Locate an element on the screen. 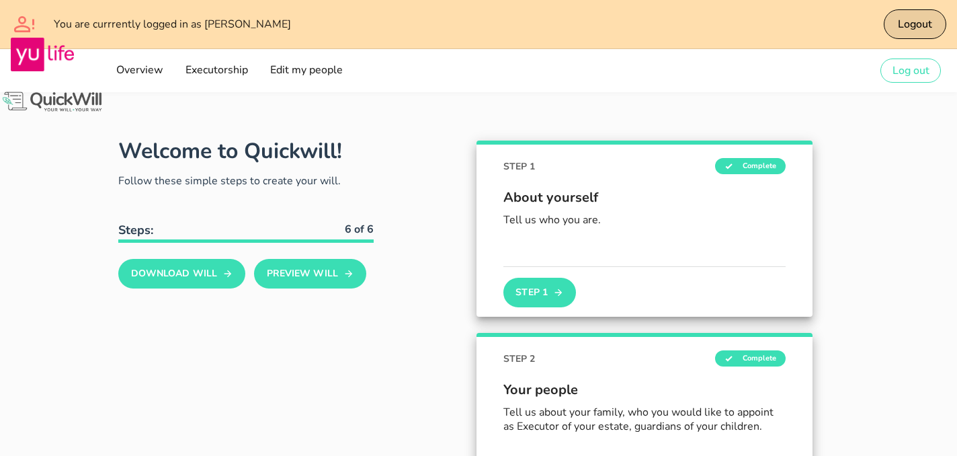  span: STEP 1 is located at coordinates (519, 166).